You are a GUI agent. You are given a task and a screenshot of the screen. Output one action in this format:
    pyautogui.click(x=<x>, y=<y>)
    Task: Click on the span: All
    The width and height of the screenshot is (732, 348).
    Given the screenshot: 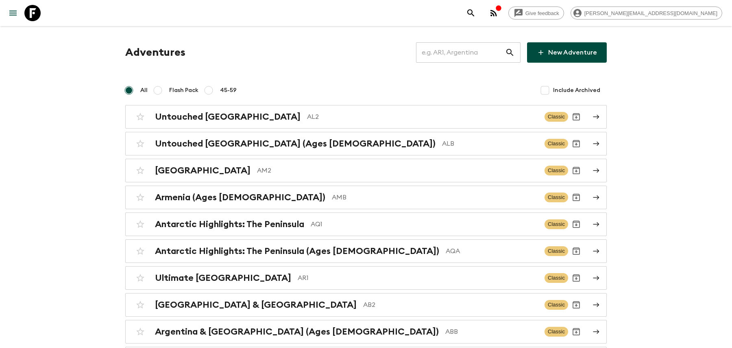 What is the action you would take?
    pyautogui.click(x=144, y=90)
    